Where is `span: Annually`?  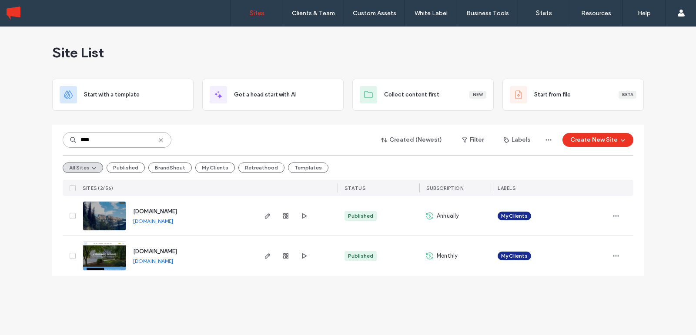
span: Annually is located at coordinates (448, 216).